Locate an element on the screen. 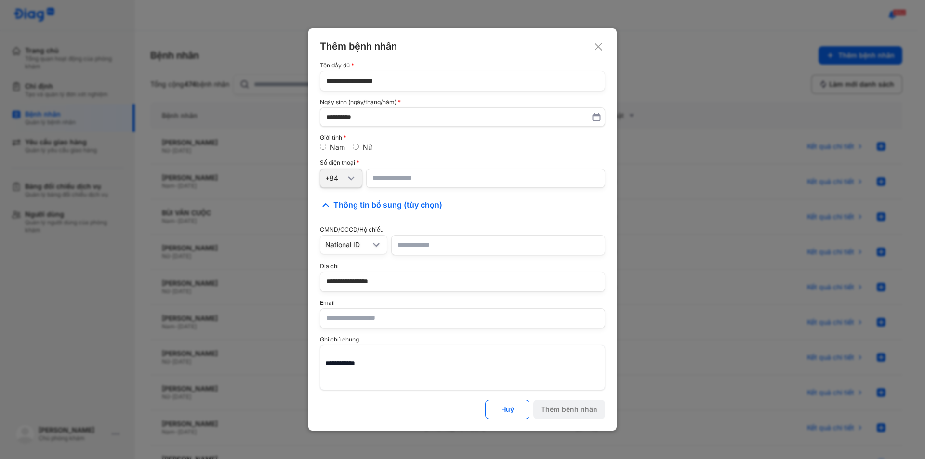 This screenshot has width=925, height=459. div: CMND/CCCD/Hộ chiếu is located at coordinates (462, 230).